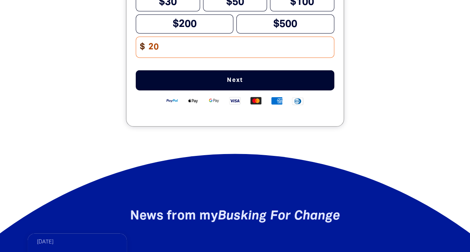  Describe the element at coordinates (279, 216) in the screenshot. I see `em: Busking For Change` at that location.